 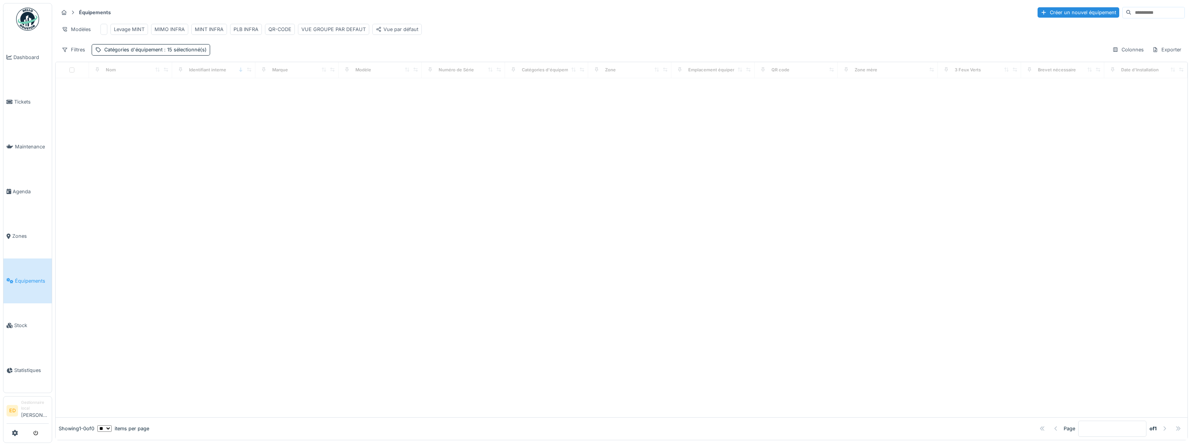 I want to click on div: Nom, so click(x=111, y=70).